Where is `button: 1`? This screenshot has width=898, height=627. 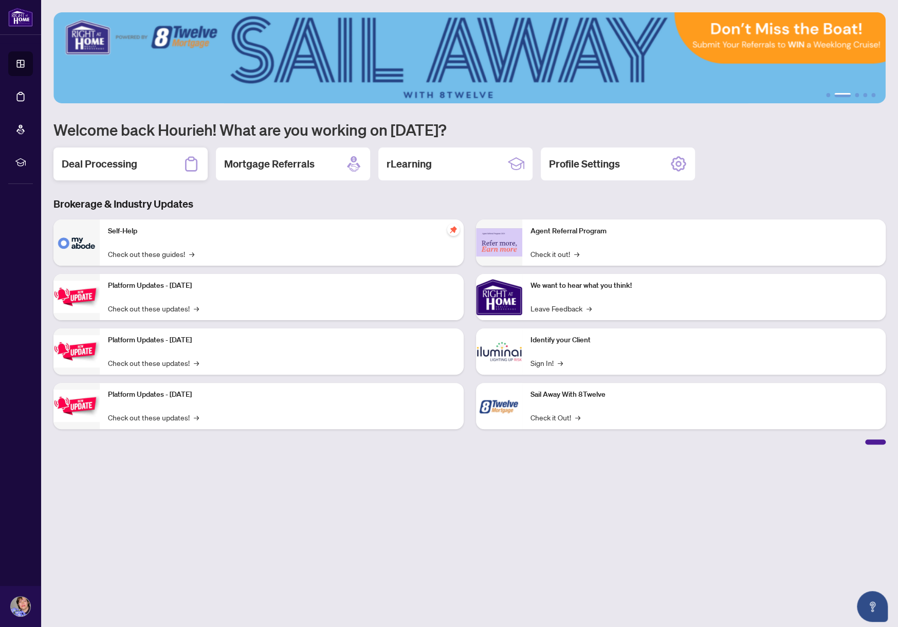
button: 1 is located at coordinates (828, 95).